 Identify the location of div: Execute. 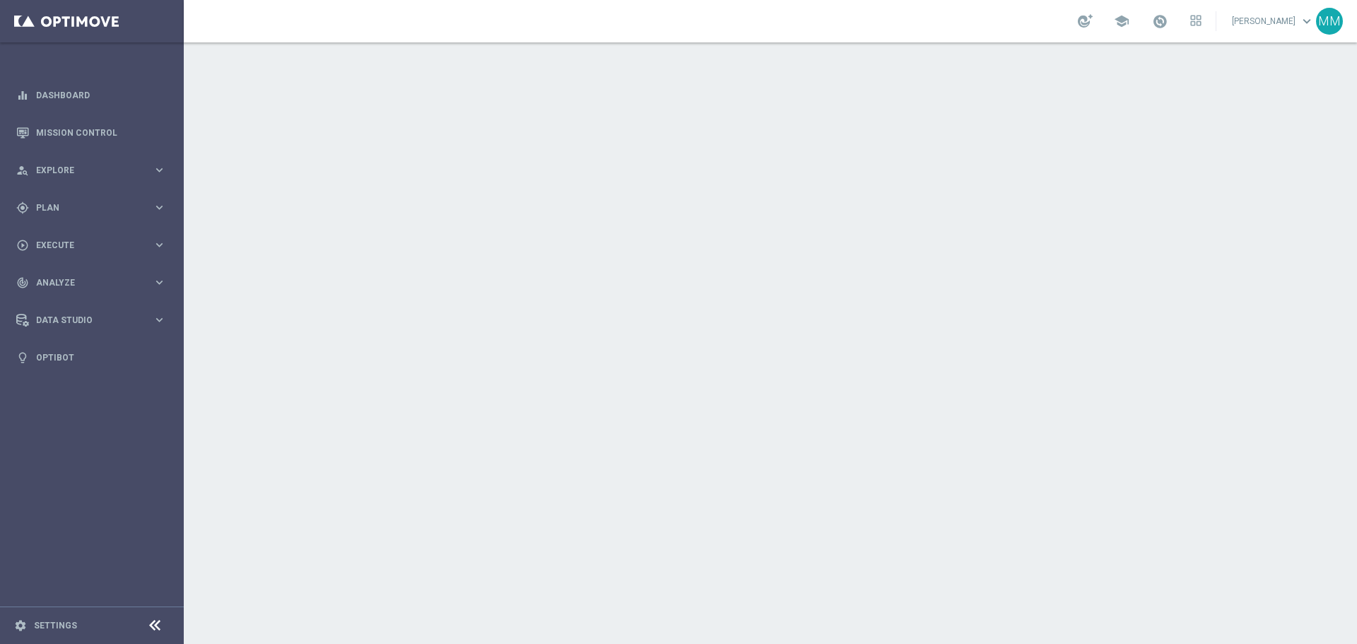
(84, 245).